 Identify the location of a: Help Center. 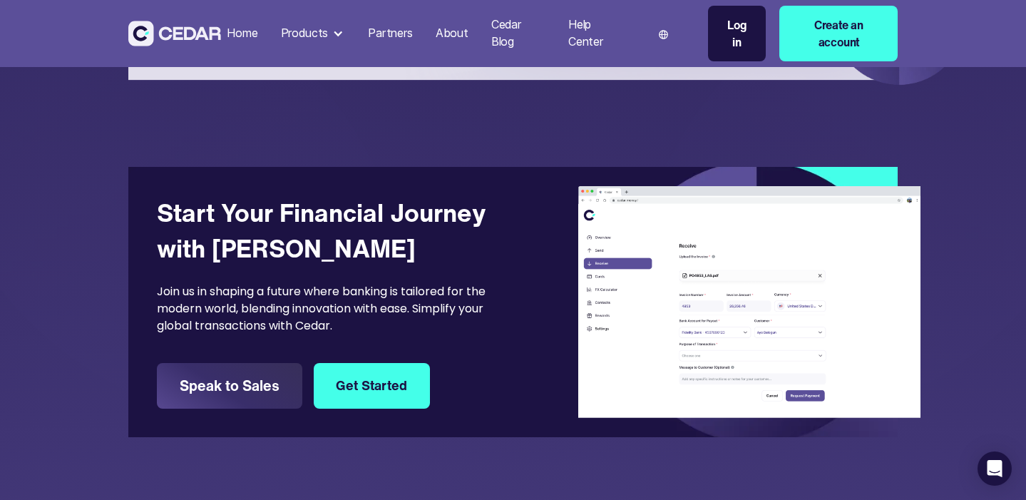
(598, 34).